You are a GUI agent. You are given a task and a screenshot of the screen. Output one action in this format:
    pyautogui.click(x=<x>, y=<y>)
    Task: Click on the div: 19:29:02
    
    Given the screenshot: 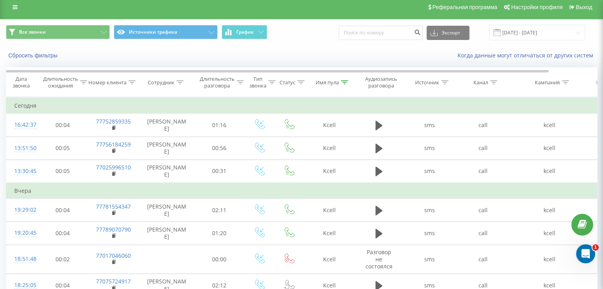 What is the action you would take?
    pyautogui.click(x=22, y=210)
    